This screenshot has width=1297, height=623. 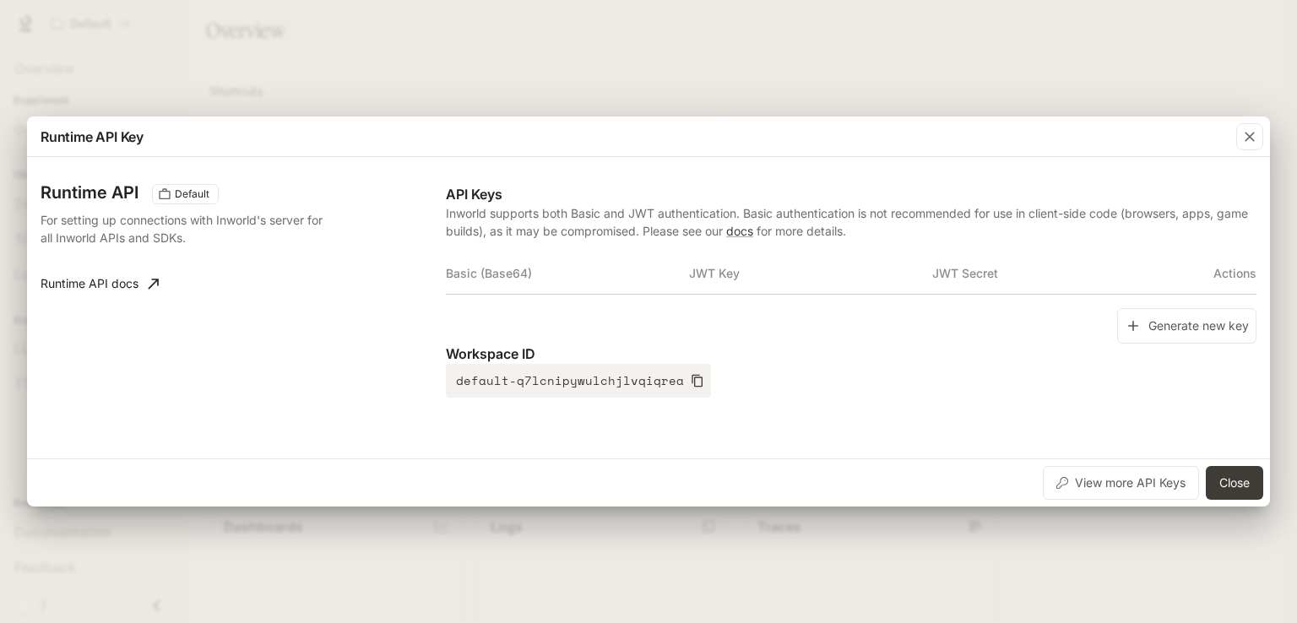 What do you see at coordinates (100, 284) in the screenshot?
I see `a: Runtime API docs` at bounding box center [100, 284].